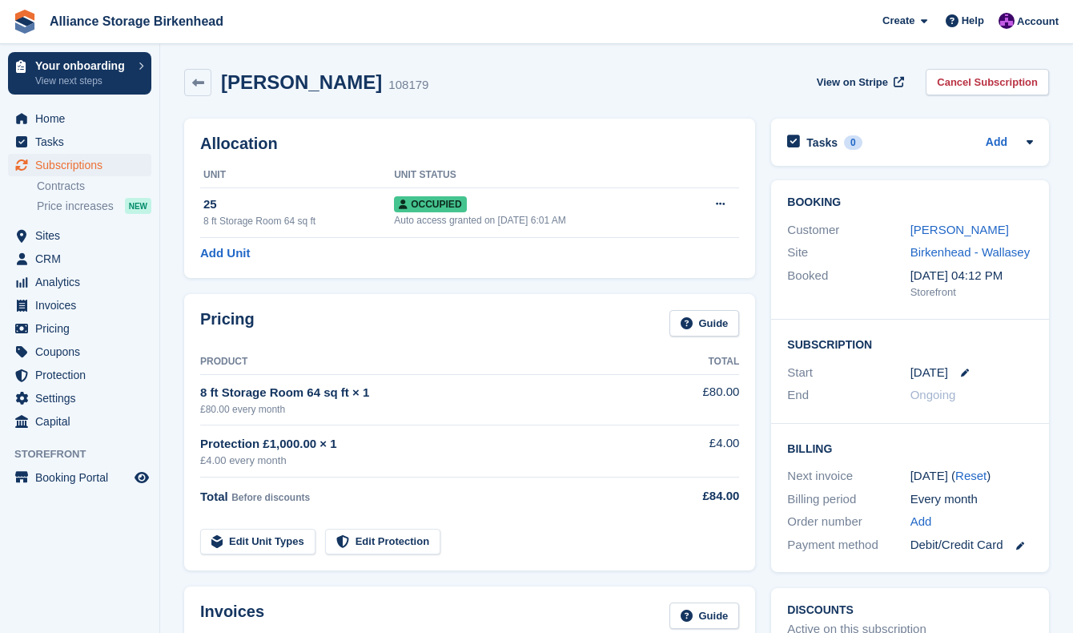 The width and height of the screenshot is (1073, 633). What do you see at coordinates (848, 372) in the screenshot?
I see `div: Start` at bounding box center [848, 372].